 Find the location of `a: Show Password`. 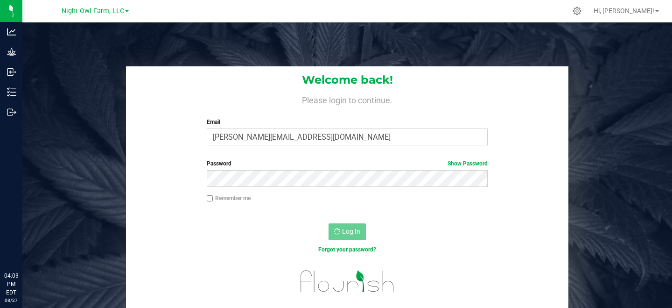

a: Show Password is located at coordinates (468, 163).